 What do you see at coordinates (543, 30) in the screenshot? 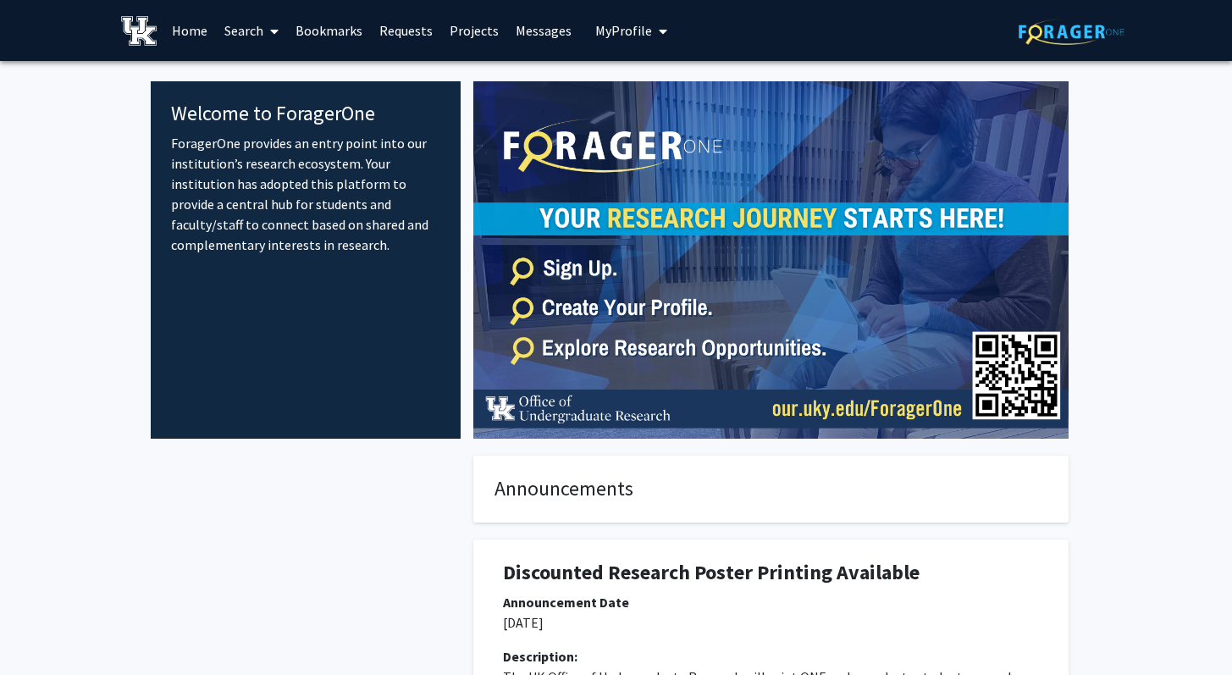
I see `a: Messages` at bounding box center [543, 30].